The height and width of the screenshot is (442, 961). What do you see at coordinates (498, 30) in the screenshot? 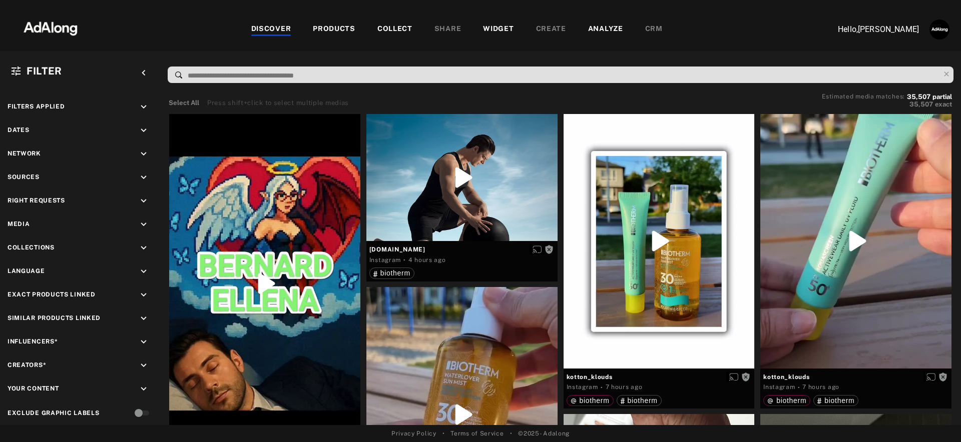
I see `div: WIDGET` at bounding box center [498, 30].